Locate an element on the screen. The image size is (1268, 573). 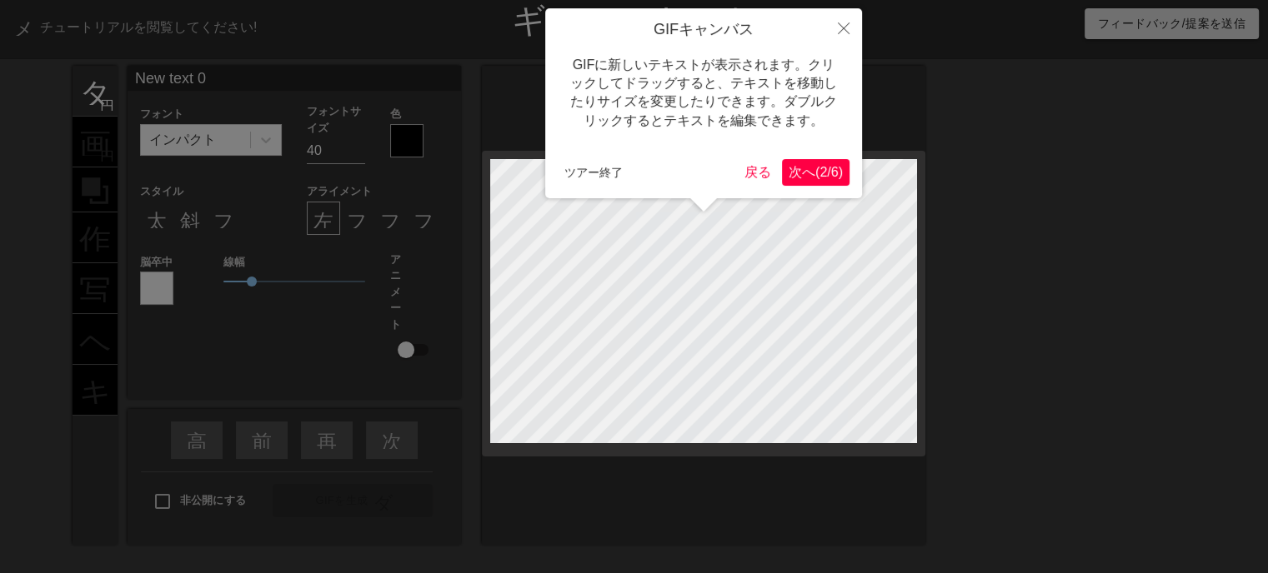
font: フォーマット中央揃え is located at coordinates (449, 218).